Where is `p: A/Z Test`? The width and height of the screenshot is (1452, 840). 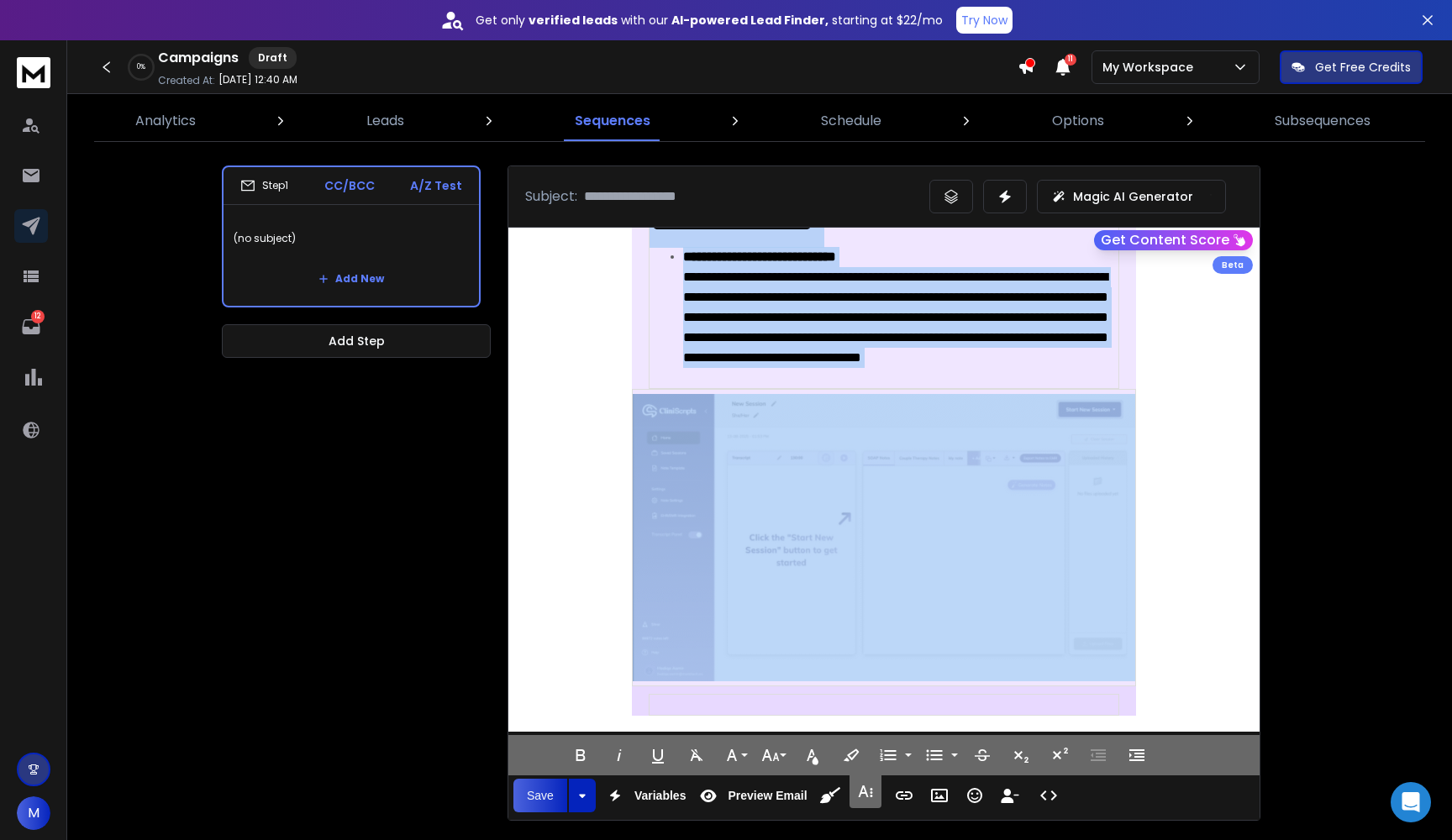 p: A/Z Test is located at coordinates (436, 186).